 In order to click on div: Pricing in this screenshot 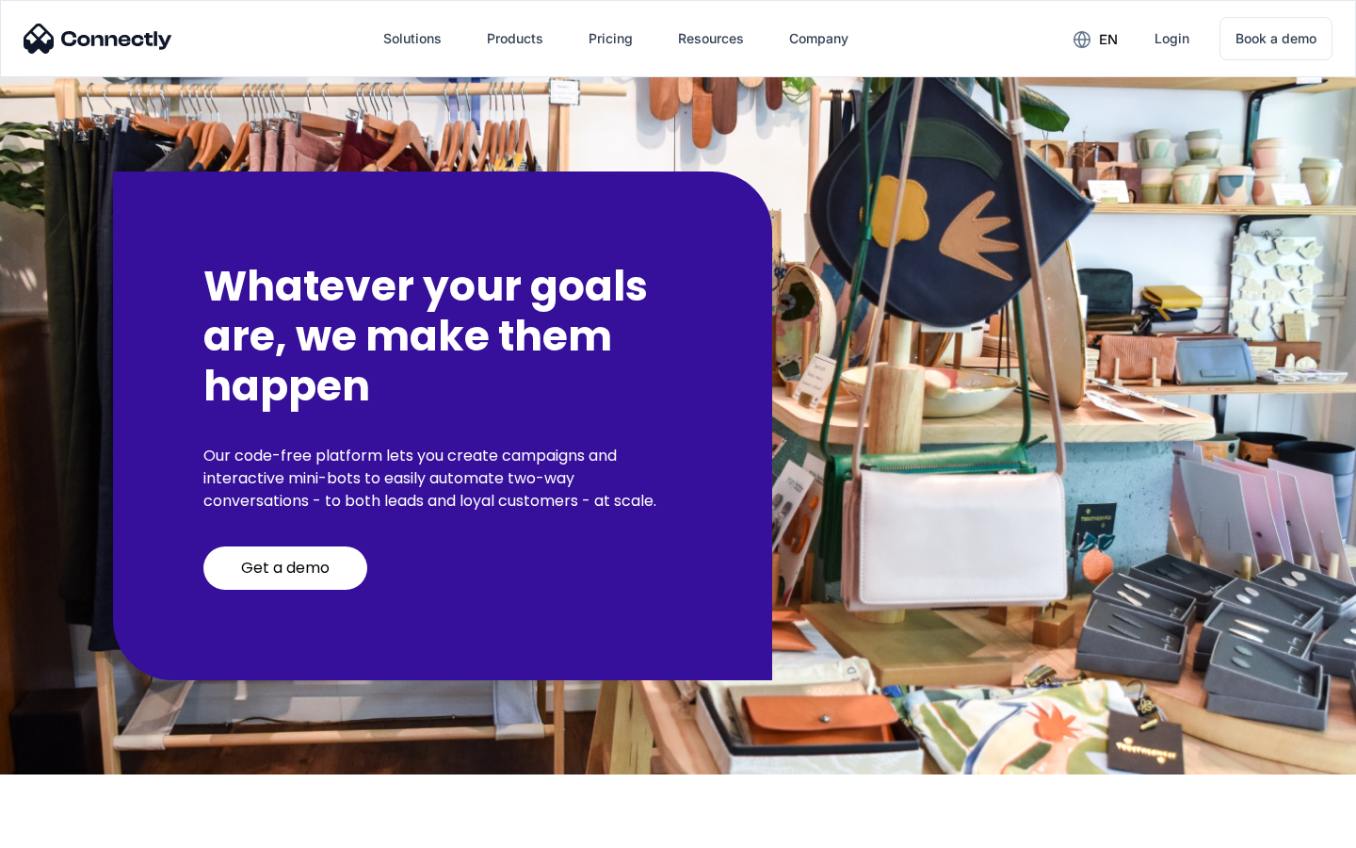, I will do `click(610, 39)`.